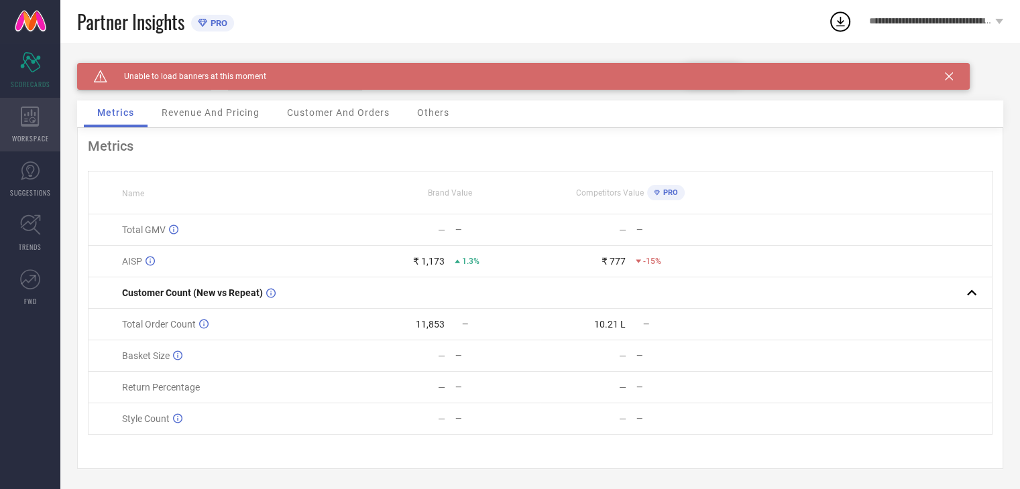 This screenshot has height=489, width=1020. Describe the element at coordinates (338, 113) in the screenshot. I see `span: Customer And Orders` at that location.